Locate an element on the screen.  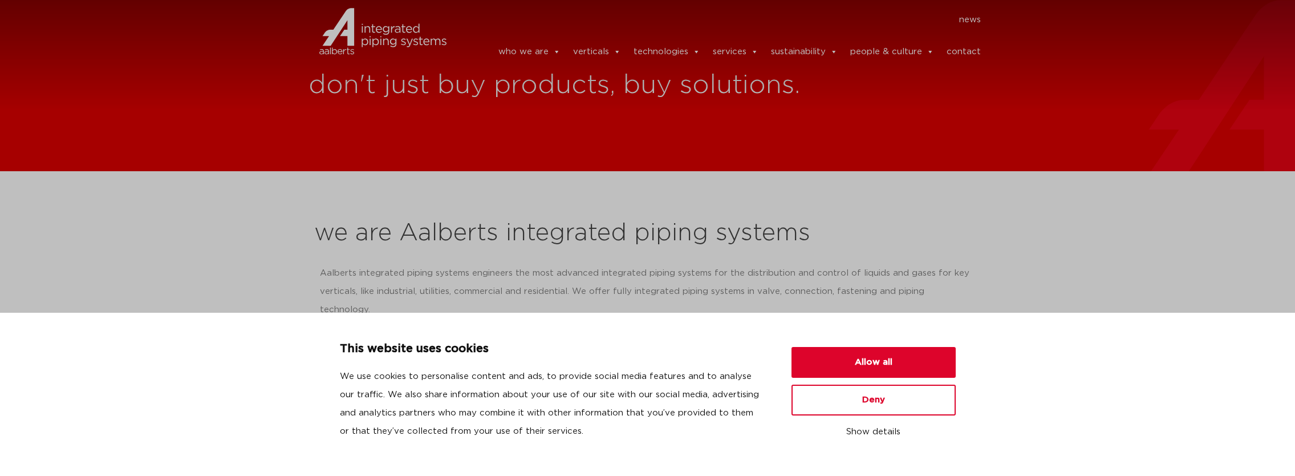
p: Aalberts integrated piping systems engineers the most advanced integrated piping systems for the ... is located at coordinates (648, 291).